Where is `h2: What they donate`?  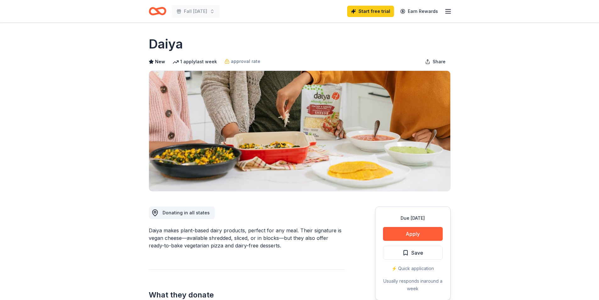
h2: What they donate is located at coordinates (247, 295).